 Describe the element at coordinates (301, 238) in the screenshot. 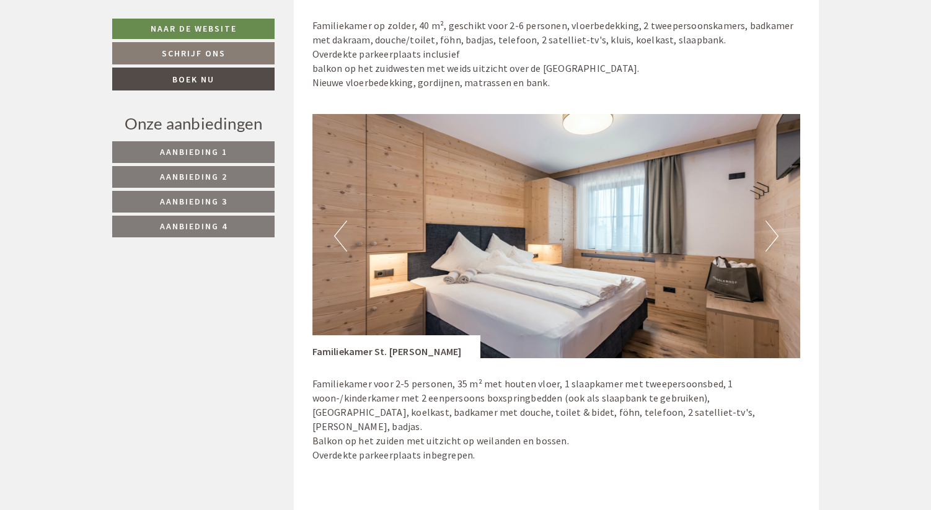

I see `font: 10:40` at that location.